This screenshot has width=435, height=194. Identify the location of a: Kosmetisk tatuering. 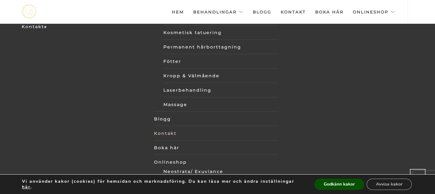
(221, 33).